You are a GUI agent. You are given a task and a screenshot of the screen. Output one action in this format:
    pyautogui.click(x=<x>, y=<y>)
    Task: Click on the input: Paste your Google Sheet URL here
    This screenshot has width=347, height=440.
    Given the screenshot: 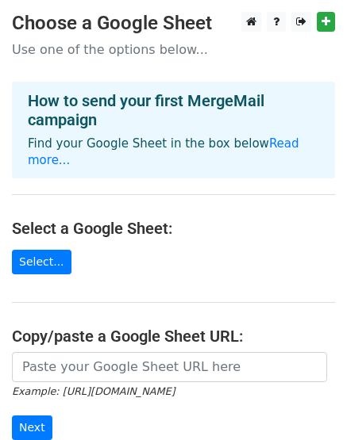 What is the action you would take?
    pyautogui.click(x=169, y=367)
    